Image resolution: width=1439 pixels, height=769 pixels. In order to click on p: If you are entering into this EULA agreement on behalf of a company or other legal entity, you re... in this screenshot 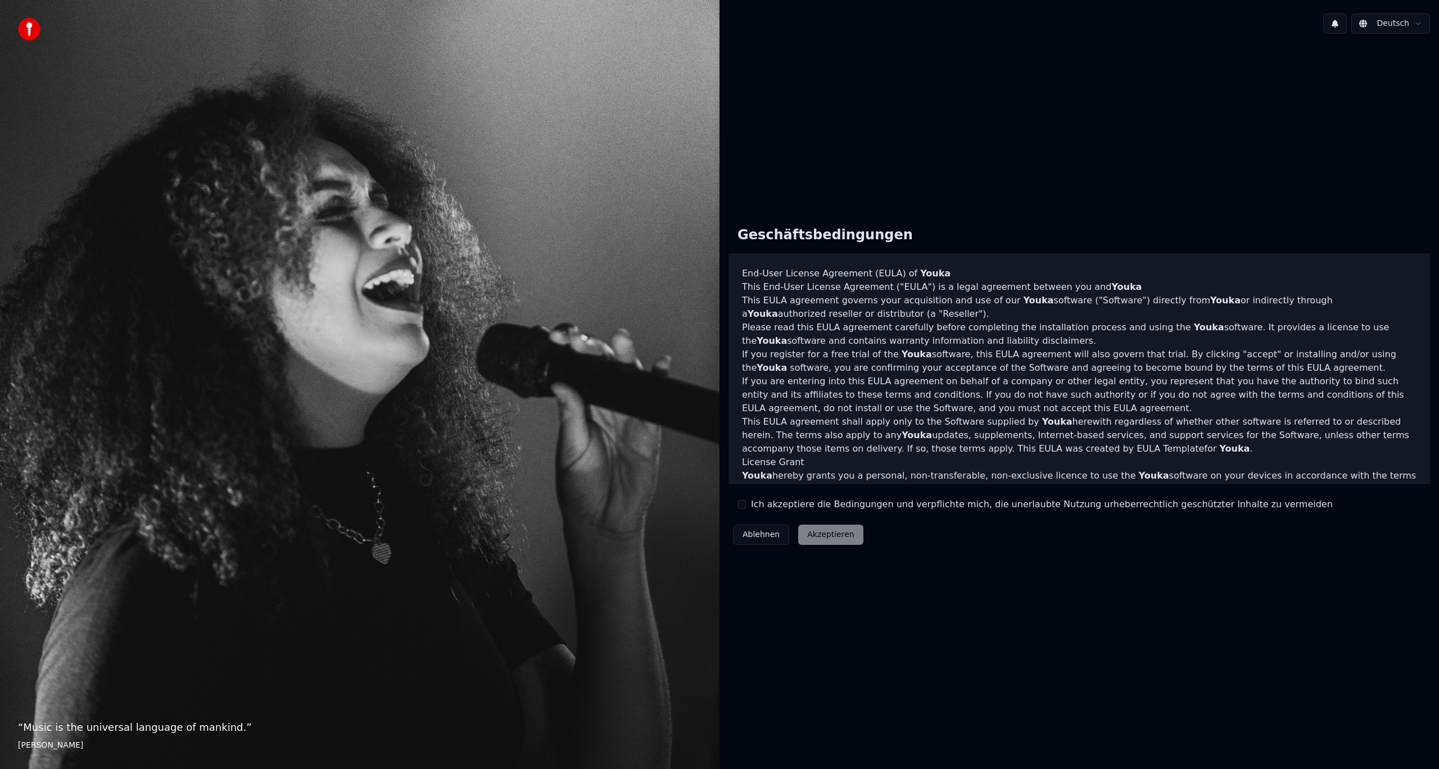, I will do `click(1079, 395)`.